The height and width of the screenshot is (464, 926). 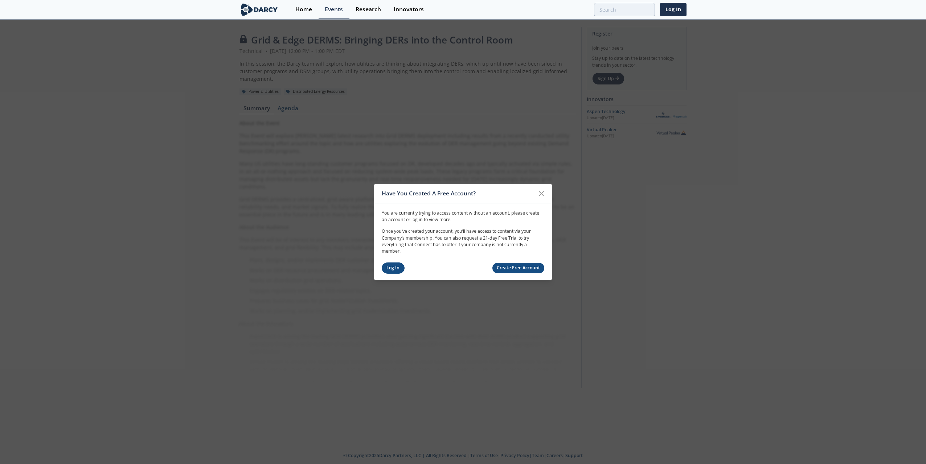 I want to click on img: logo-wide.svg, so click(x=259, y=9).